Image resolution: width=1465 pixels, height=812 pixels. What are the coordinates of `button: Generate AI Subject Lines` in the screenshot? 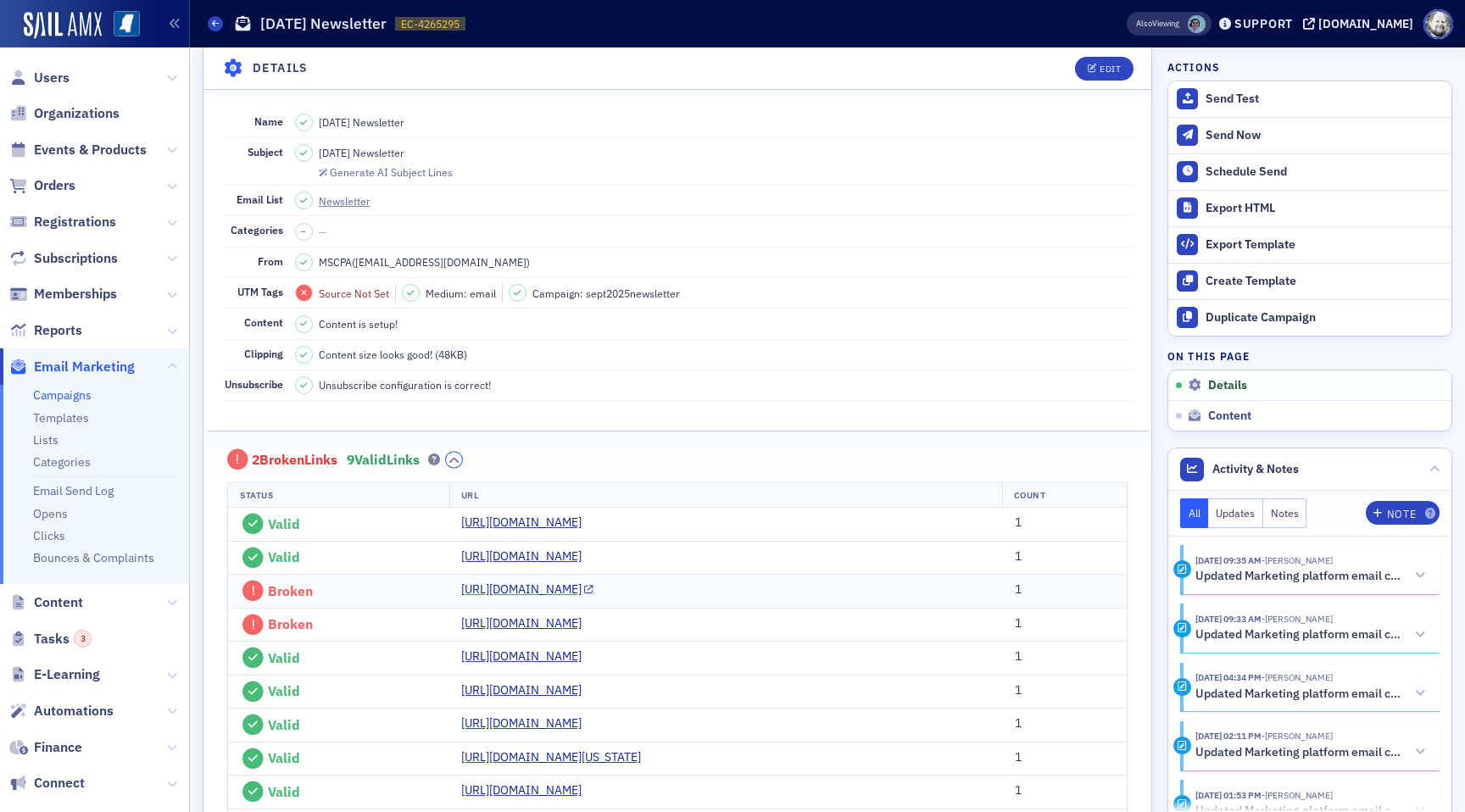 It's located at (386, 171).